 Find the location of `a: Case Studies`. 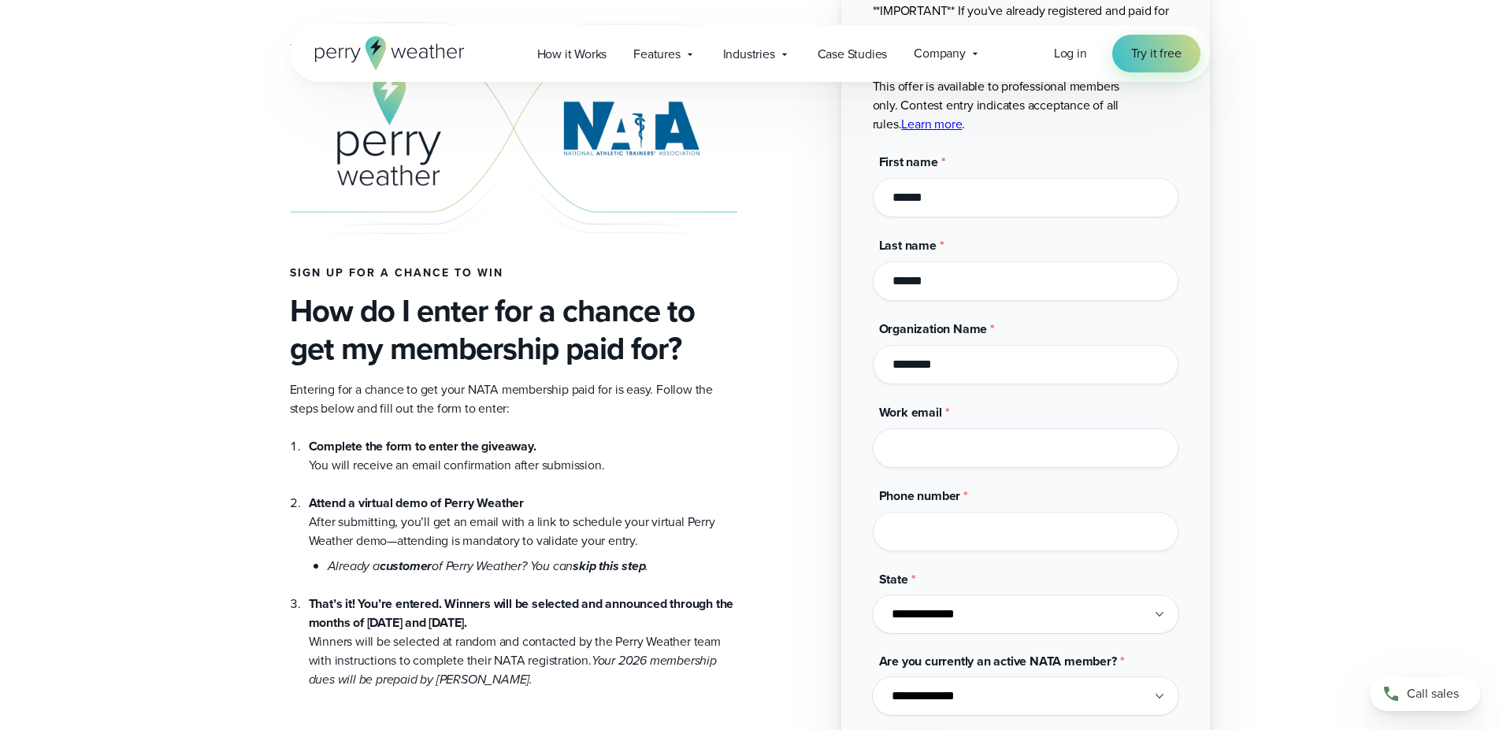

a: Case Studies is located at coordinates (852, 54).